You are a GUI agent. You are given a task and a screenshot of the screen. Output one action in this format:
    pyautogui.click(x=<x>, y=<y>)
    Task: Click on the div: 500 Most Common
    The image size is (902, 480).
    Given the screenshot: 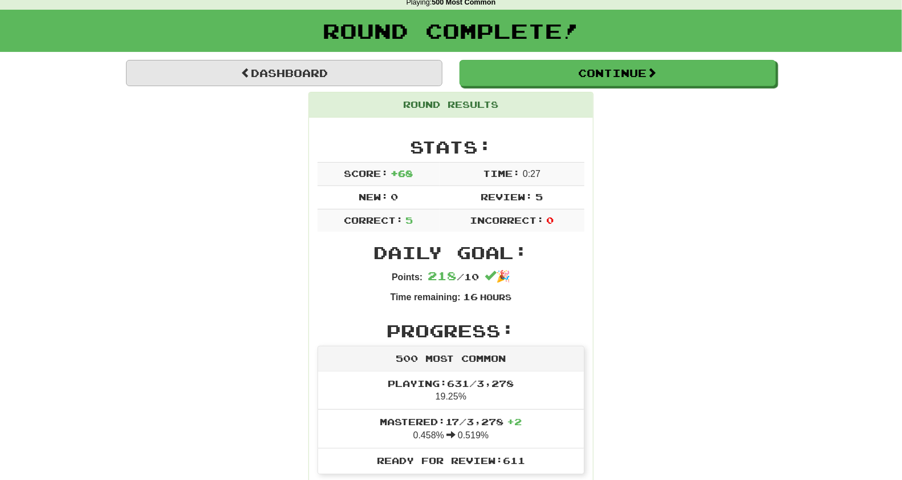 What is the action you would take?
    pyautogui.click(x=451, y=359)
    